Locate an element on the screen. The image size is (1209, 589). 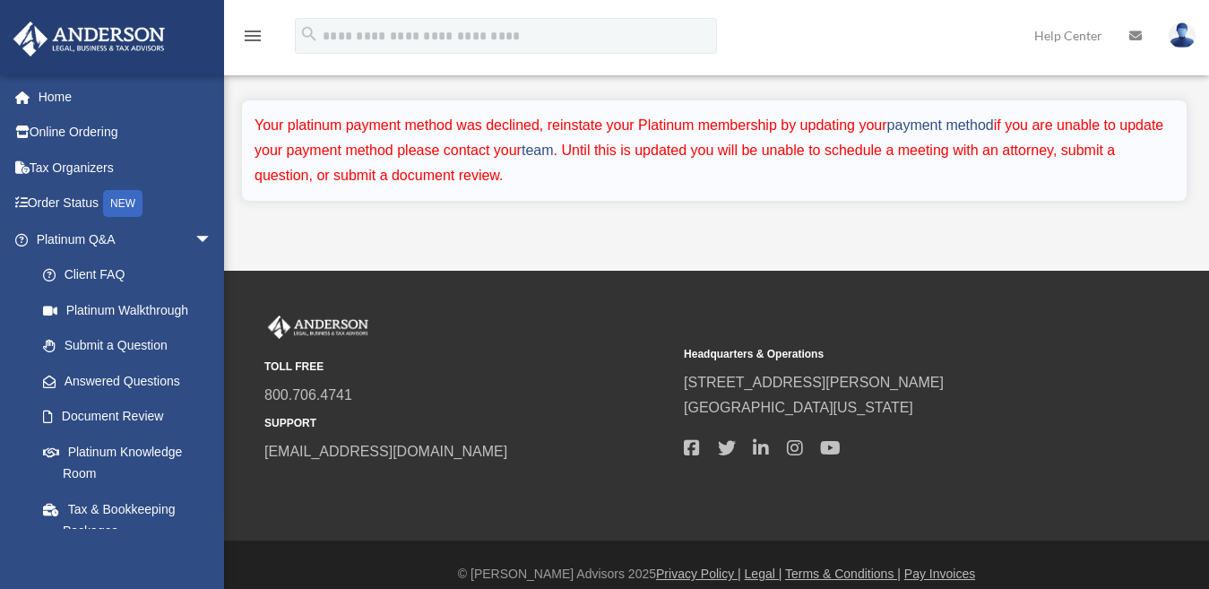
i: menu is located at coordinates (253, 36).